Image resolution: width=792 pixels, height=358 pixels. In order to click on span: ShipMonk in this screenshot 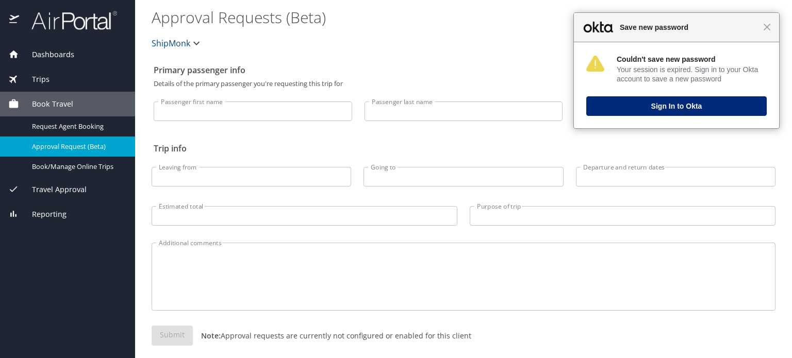, I will do `click(171, 43)`.